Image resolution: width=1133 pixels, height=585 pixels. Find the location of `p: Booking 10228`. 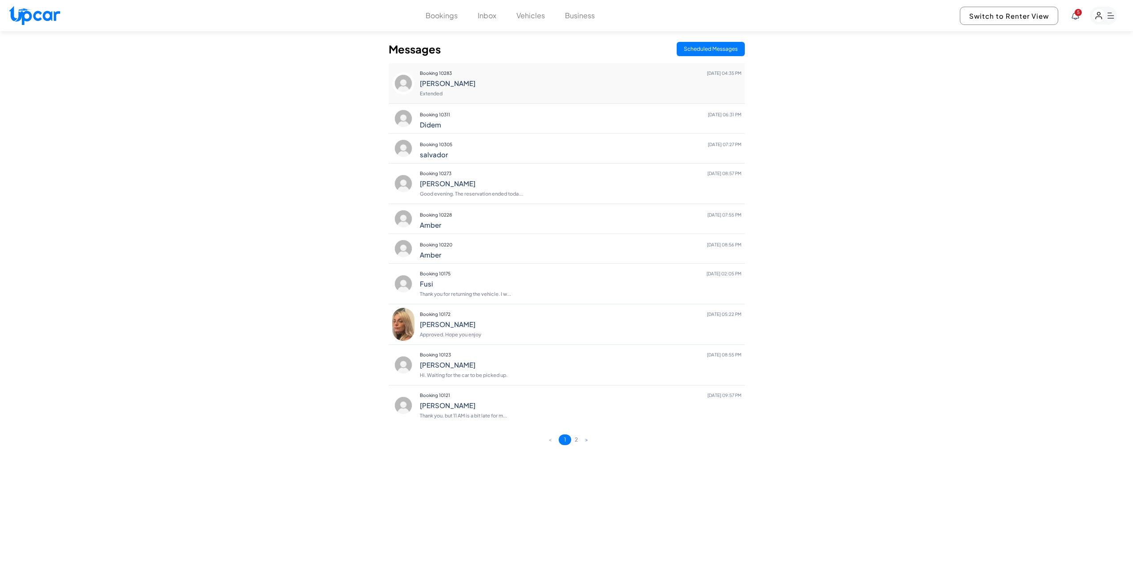

p: Booking 10228 is located at coordinates (581, 215).